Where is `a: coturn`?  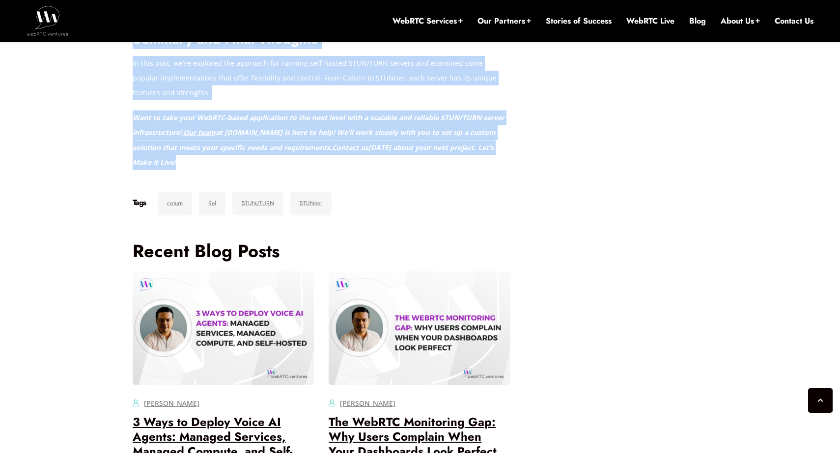 a: coturn is located at coordinates (175, 204).